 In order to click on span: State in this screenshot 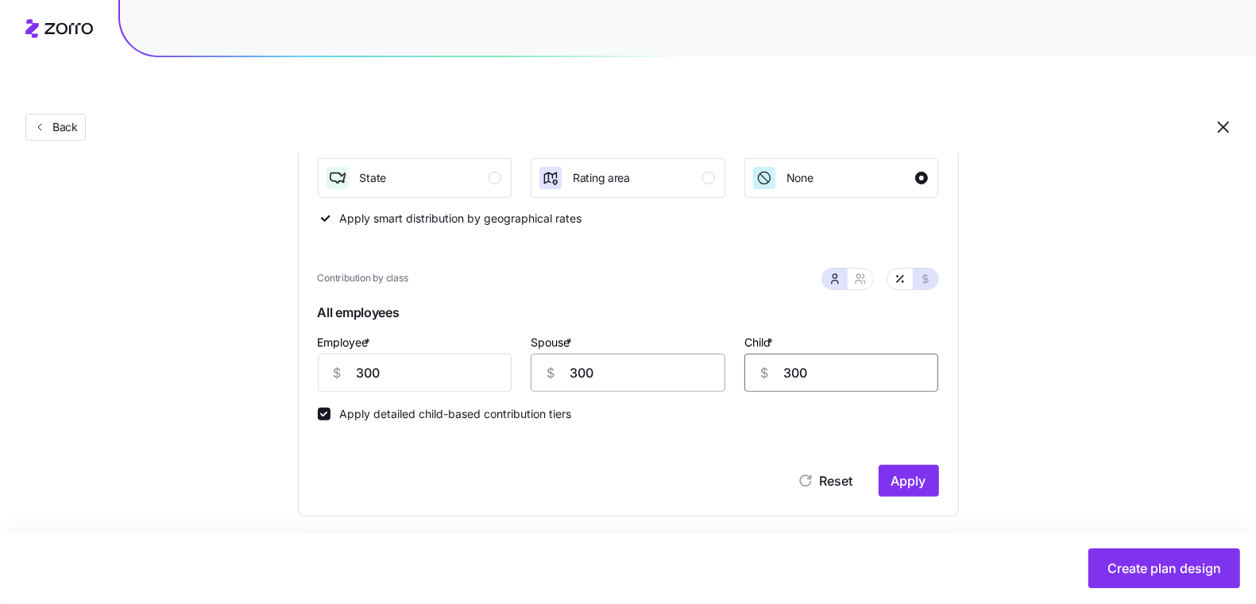, I will do `click(373, 178)`.